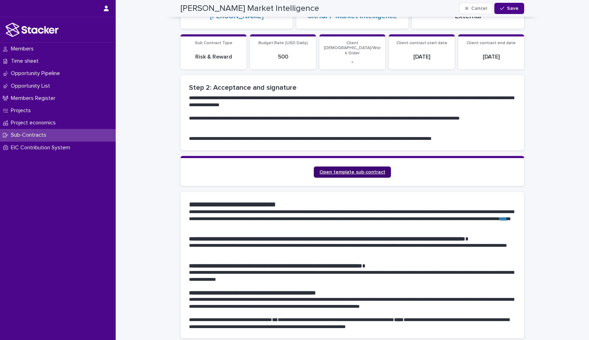  Describe the element at coordinates (34, 98) in the screenshot. I see `p: Members Register` at that location.